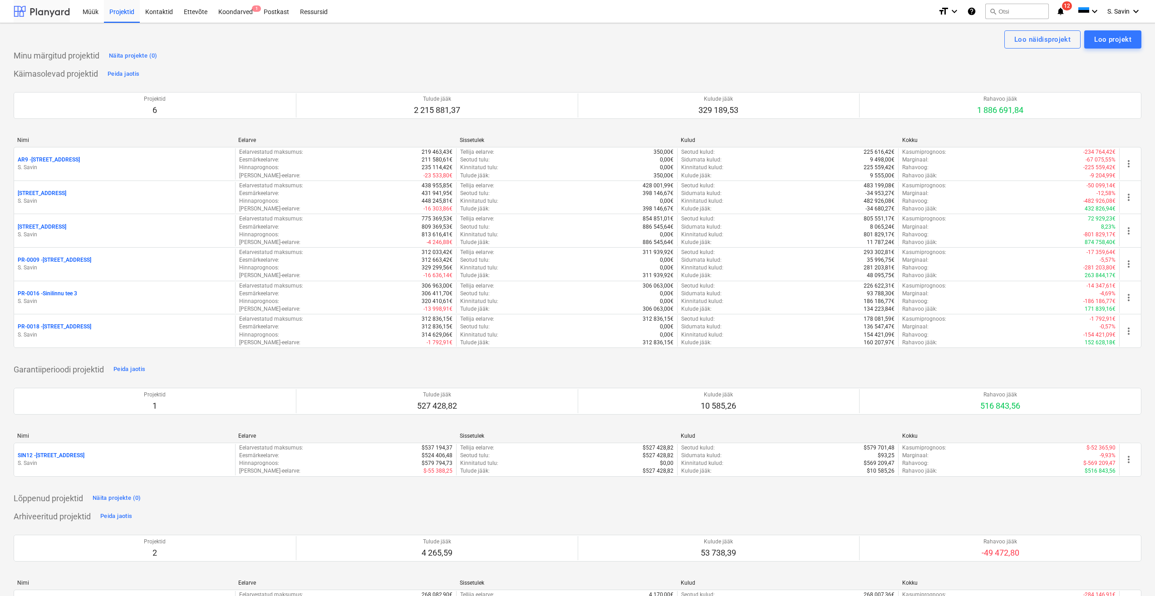 The width and height of the screenshot is (1155, 596). I want to click on div: Nimi, so click(124, 436).